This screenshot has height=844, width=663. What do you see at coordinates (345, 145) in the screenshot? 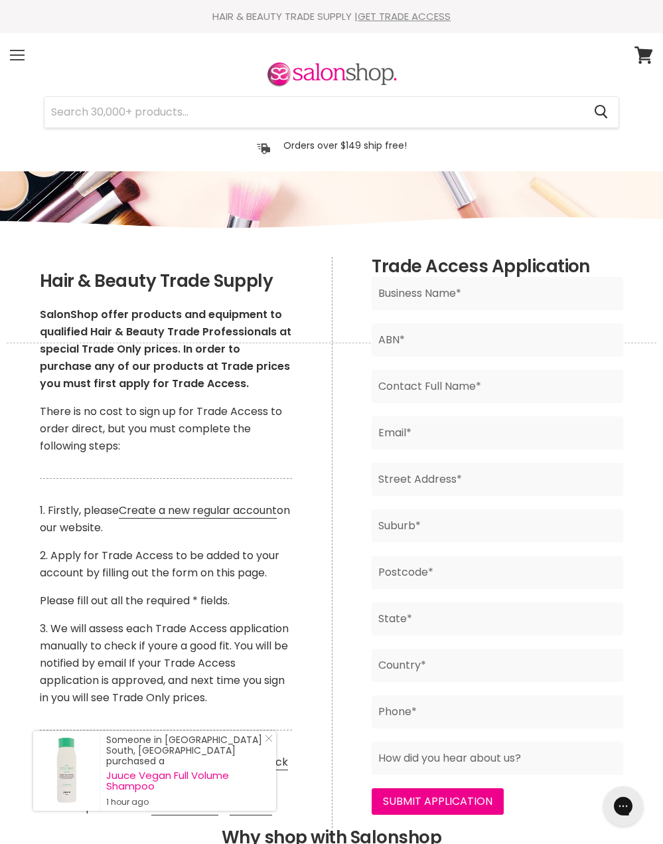
I see `p: Orders over $149 ship free!` at bounding box center [345, 145].